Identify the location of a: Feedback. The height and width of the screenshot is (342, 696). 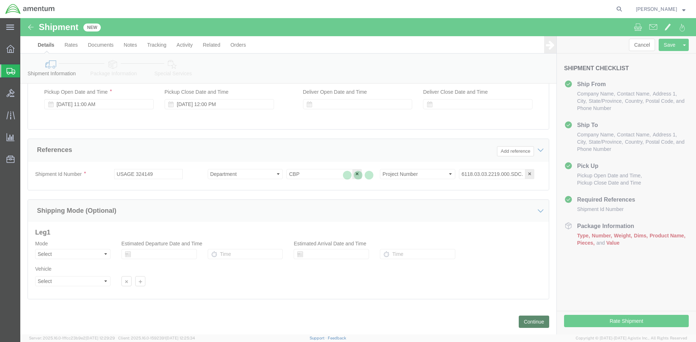
(337, 338).